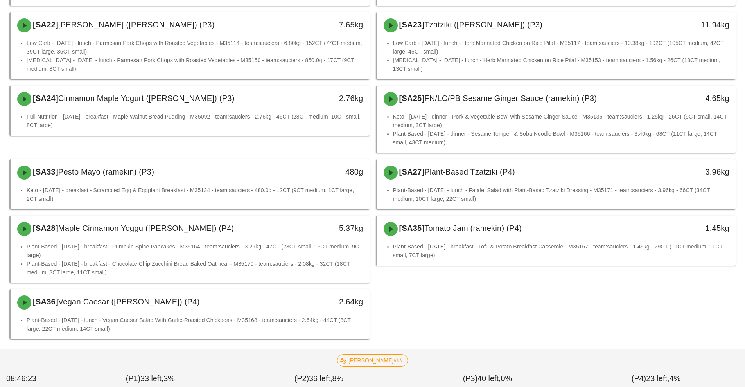 This screenshot has width=745, height=387. Describe the element at coordinates (106, 172) in the screenshot. I see `span: Pesto Mayo (ramekin) (P3)` at that location.